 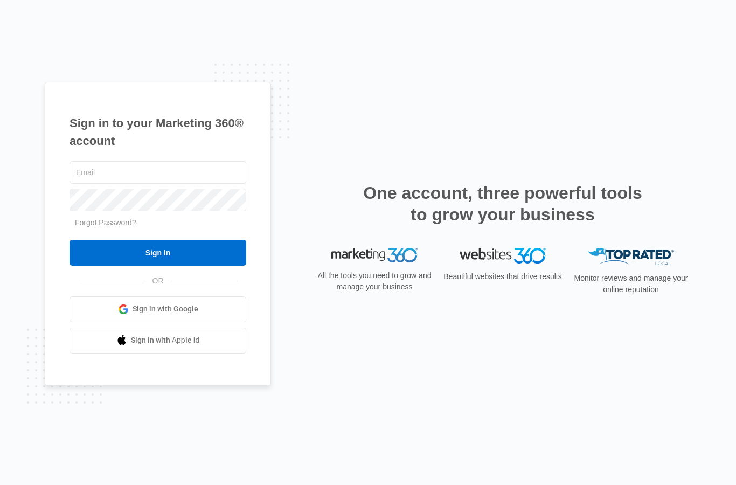 What do you see at coordinates (502, 255) in the screenshot?
I see `img: Websites 360` at bounding box center [502, 255].